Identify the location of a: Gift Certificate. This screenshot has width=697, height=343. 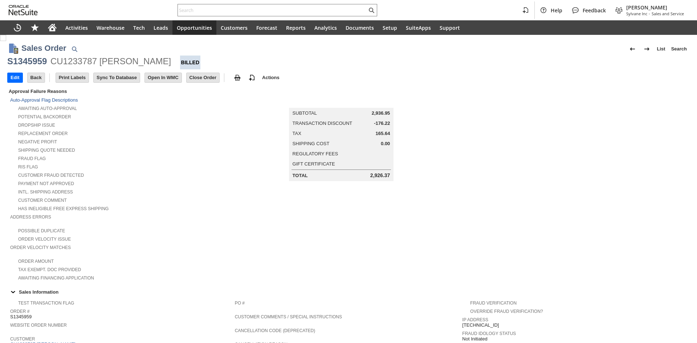
(314, 164).